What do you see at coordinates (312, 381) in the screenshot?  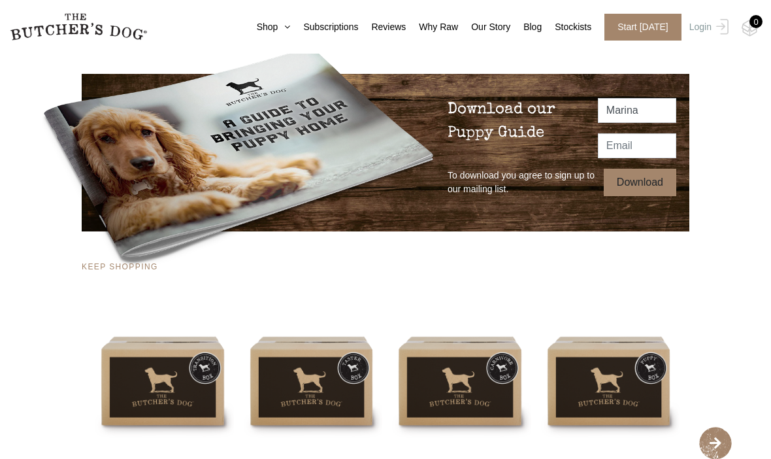 I see `img: TBC_Taster_Combo-Box-1.png` at bounding box center [312, 381].